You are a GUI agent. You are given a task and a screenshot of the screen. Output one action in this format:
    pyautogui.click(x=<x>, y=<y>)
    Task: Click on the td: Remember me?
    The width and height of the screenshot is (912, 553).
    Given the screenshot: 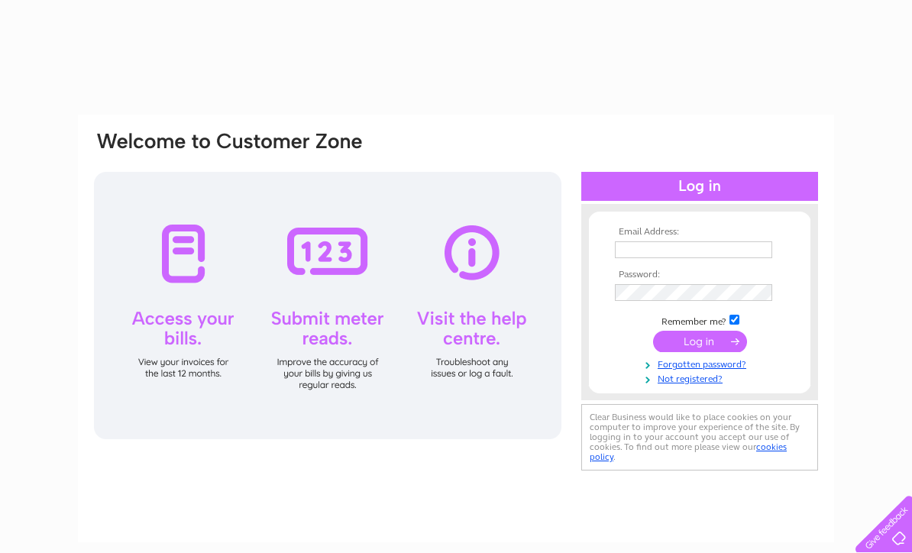 What is the action you would take?
    pyautogui.click(x=699, y=320)
    